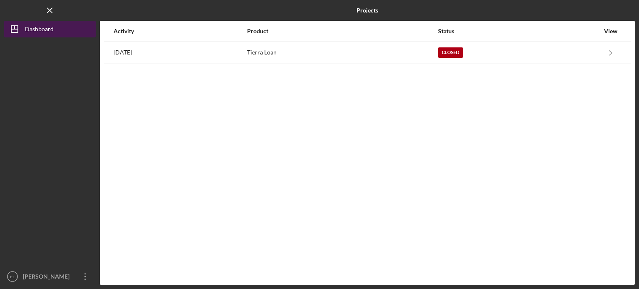 The width and height of the screenshot is (639, 289). Describe the element at coordinates (342, 53) in the screenshot. I see `div: Tierra Loan` at that location.